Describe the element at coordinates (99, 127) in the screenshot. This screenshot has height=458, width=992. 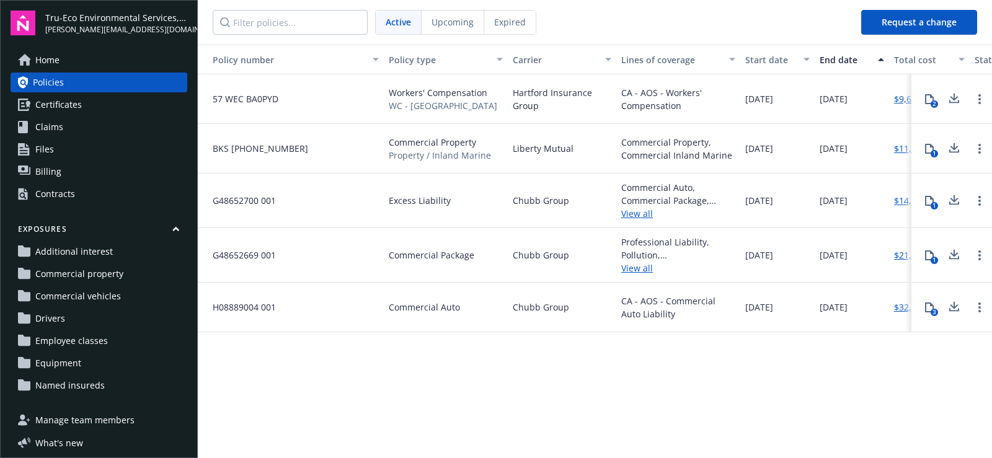
I see `a: Claims` at that location.